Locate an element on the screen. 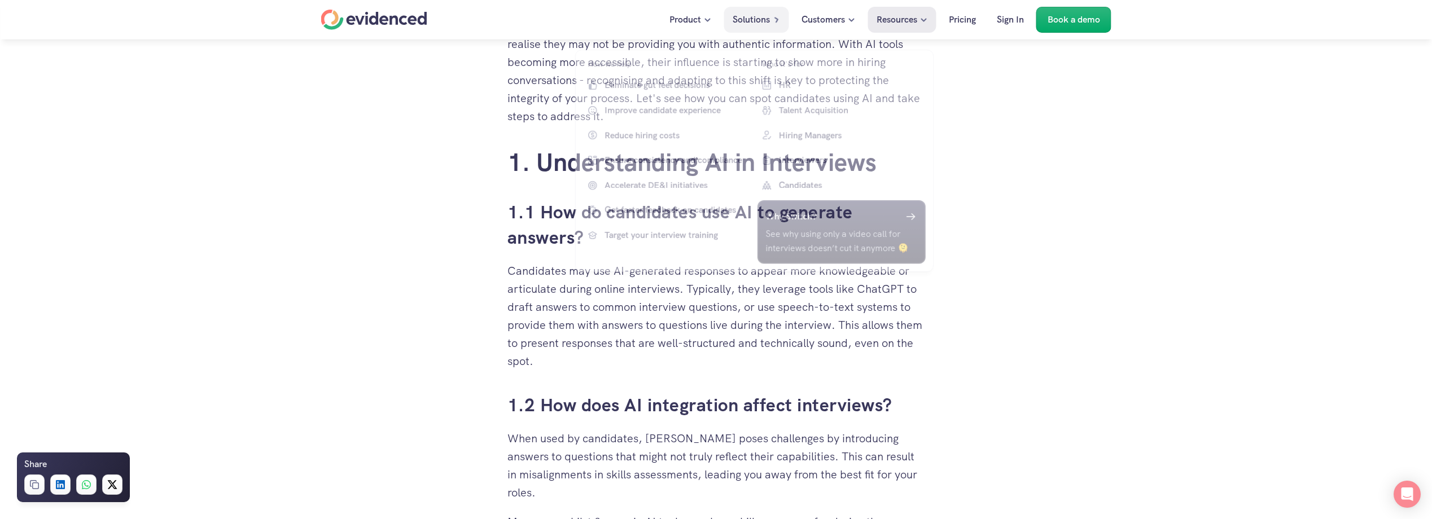  div: Open Intercom Messenger is located at coordinates (1408, 495).